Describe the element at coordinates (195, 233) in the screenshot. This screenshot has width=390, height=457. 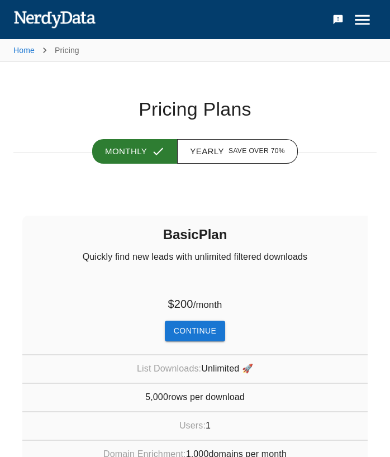
I see `h5: Basic Plan` at that location.